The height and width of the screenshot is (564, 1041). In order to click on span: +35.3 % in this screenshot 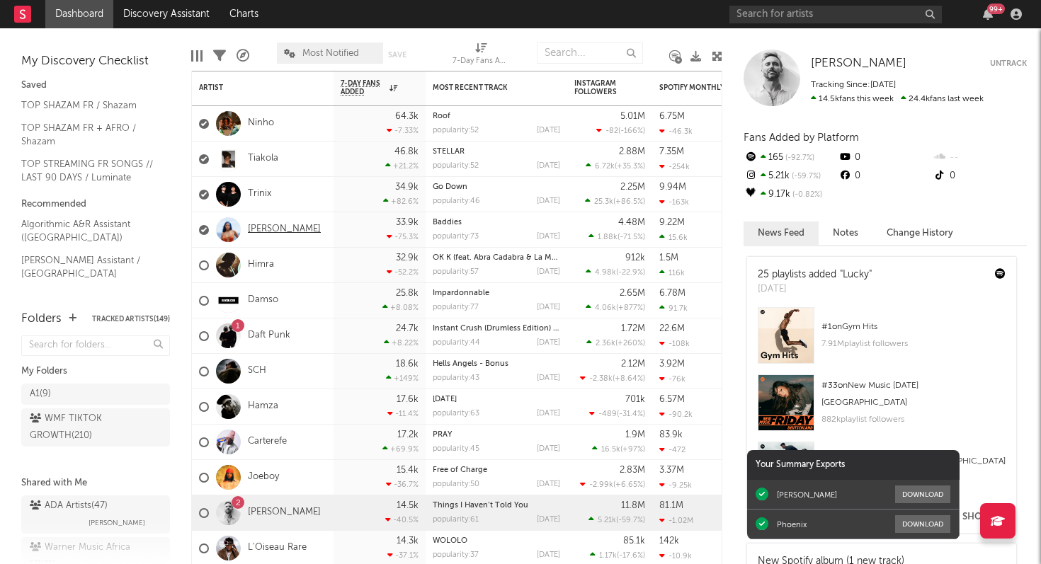, I will do `click(629, 166)`.